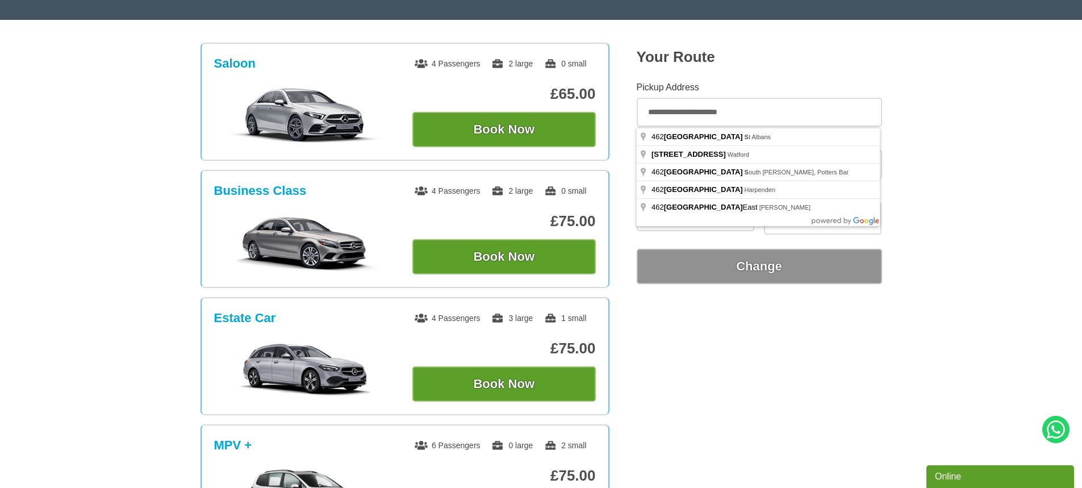 The width and height of the screenshot is (1082, 488). Describe the element at coordinates (305, 115) in the screenshot. I see `img: Saloon` at that location.